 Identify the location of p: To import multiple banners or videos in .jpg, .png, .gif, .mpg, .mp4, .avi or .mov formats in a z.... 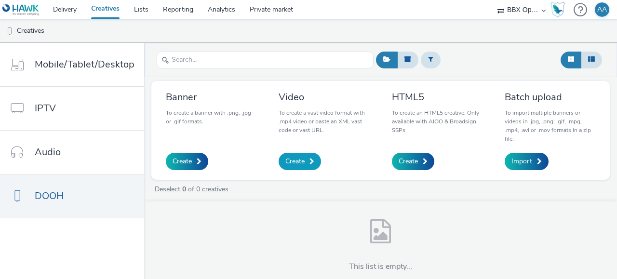
(550, 126).